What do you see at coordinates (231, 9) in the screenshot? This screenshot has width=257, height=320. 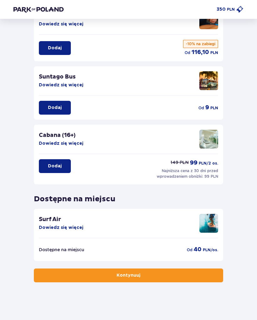 I see `p: PLN` at bounding box center [231, 9].